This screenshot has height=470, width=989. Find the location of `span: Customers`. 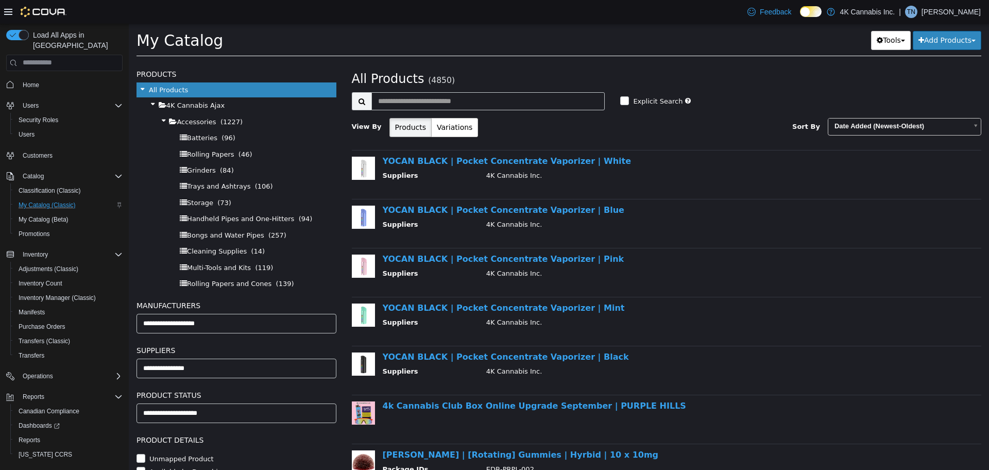

span: Customers is located at coordinates (38, 156).